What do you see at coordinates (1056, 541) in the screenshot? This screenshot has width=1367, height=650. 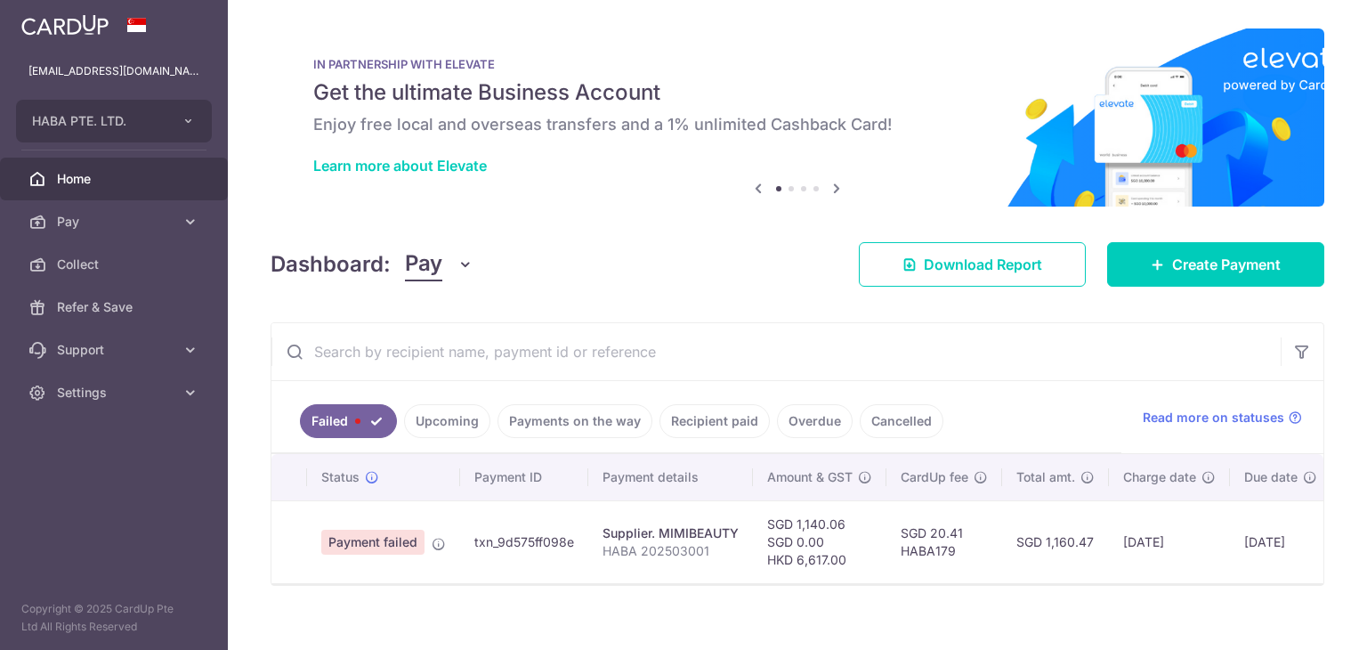 I see `td: SGD 1,160.47` at bounding box center [1056, 541].